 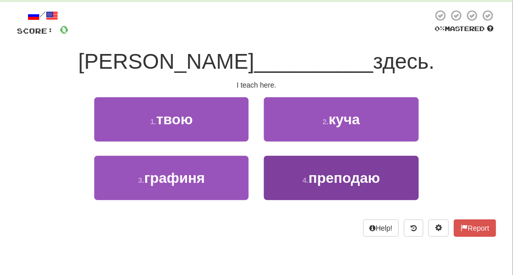 What do you see at coordinates (141, 180) in the screenshot?
I see `small: 3 .` at bounding box center [141, 180].